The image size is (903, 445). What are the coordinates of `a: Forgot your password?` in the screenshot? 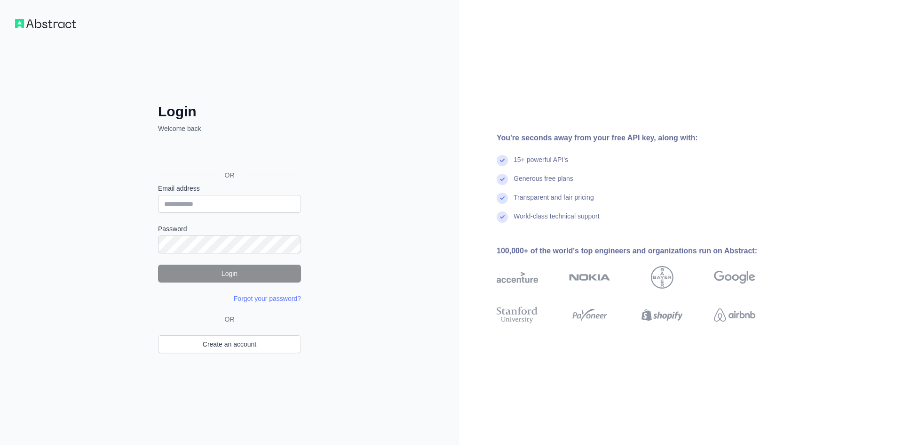 It's located at (267, 298).